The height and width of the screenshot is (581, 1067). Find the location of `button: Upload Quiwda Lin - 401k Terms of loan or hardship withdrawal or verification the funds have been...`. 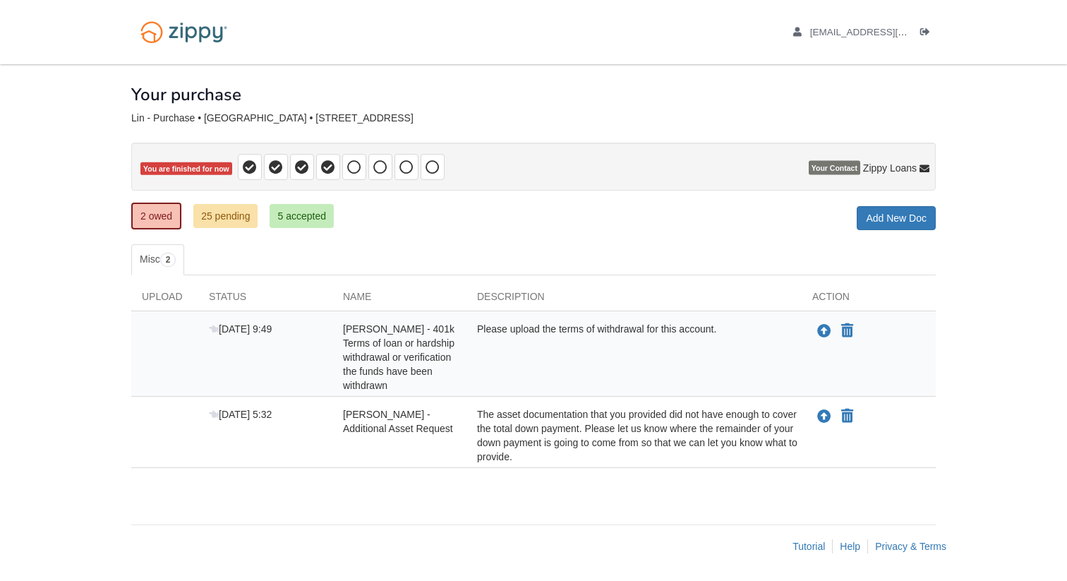

button: Upload Quiwda Lin - 401k Terms of loan or hardship withdrawal or verification the funds have been... is located at coordinates (824, 331).